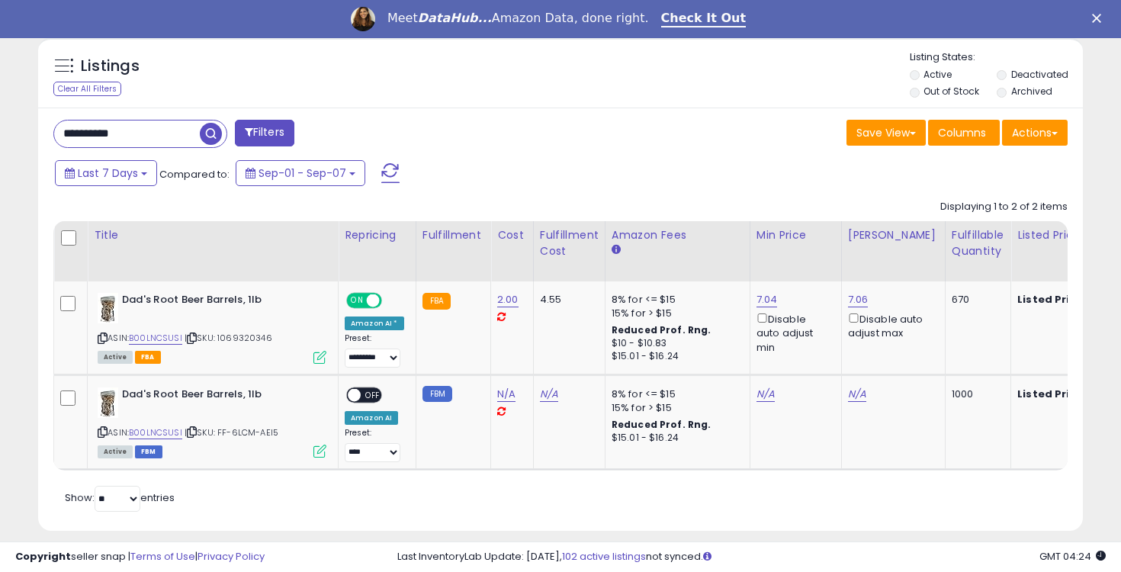 The image size is (1121, 572). Describe the element at coordinates (194, 174) in the screenshot. I see `span: Compared to:` at that location.